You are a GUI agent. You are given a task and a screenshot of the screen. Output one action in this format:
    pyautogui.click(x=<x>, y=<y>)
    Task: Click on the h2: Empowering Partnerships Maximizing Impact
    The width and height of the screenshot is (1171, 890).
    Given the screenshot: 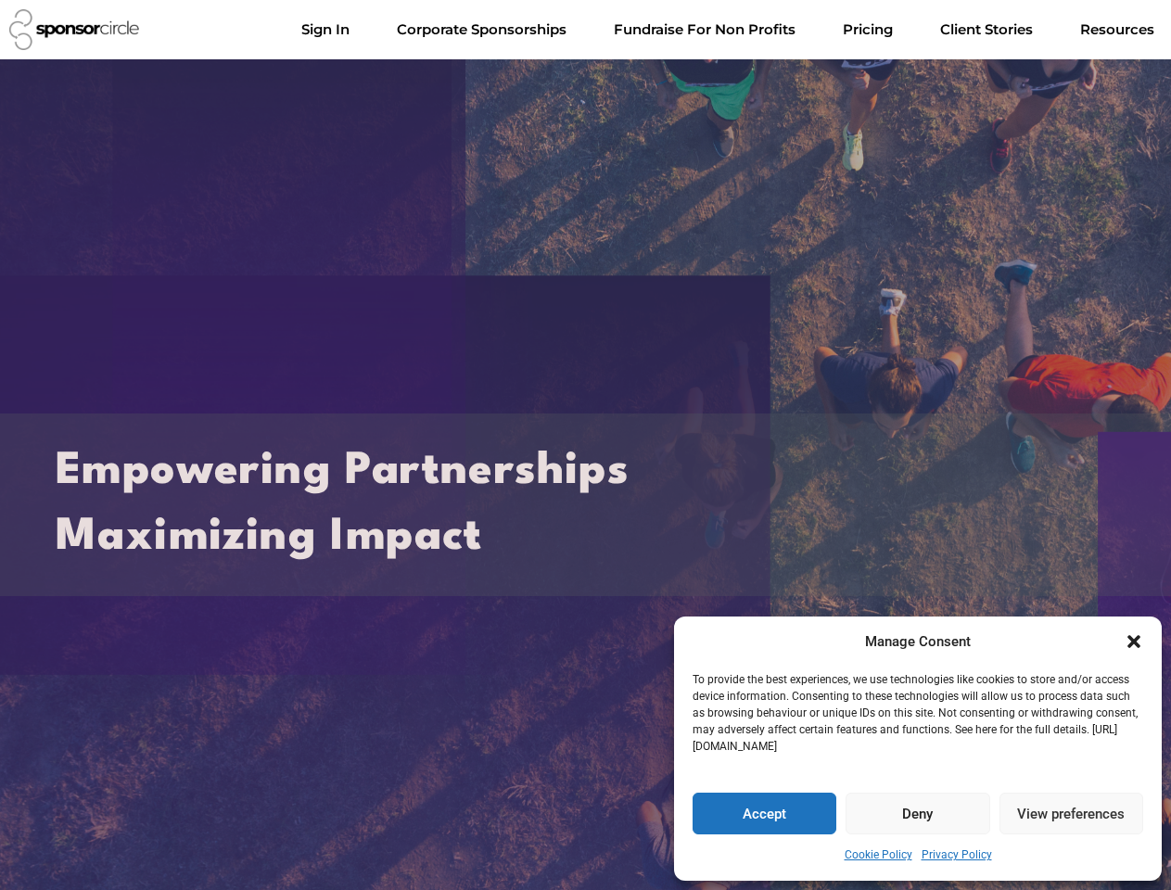 What is the action you would take?
    pyautogui.click(x=585, y=504)
    